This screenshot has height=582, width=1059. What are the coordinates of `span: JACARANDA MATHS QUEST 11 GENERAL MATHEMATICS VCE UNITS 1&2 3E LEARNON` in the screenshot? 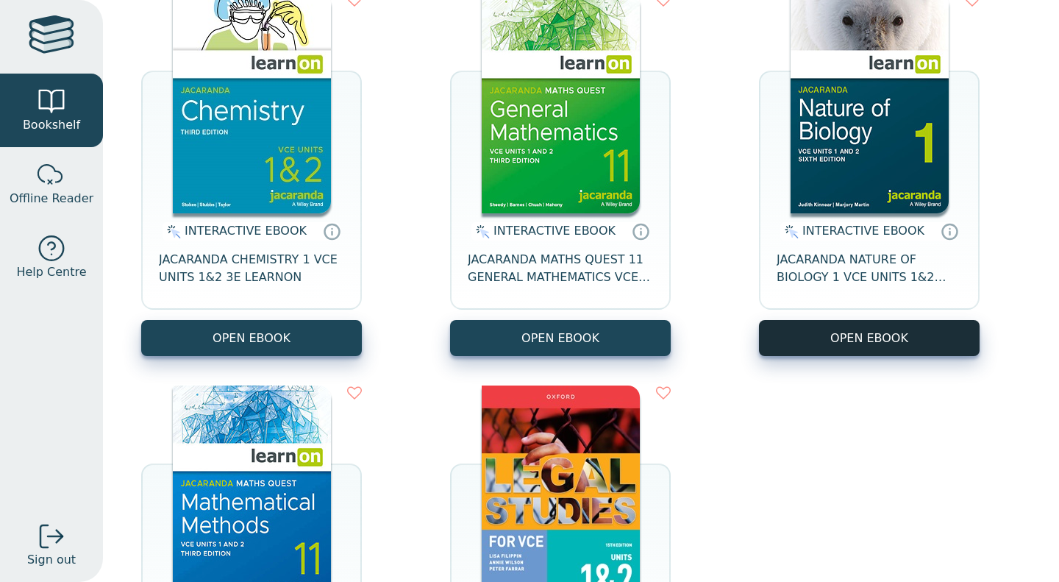 It's located at (561, 269).